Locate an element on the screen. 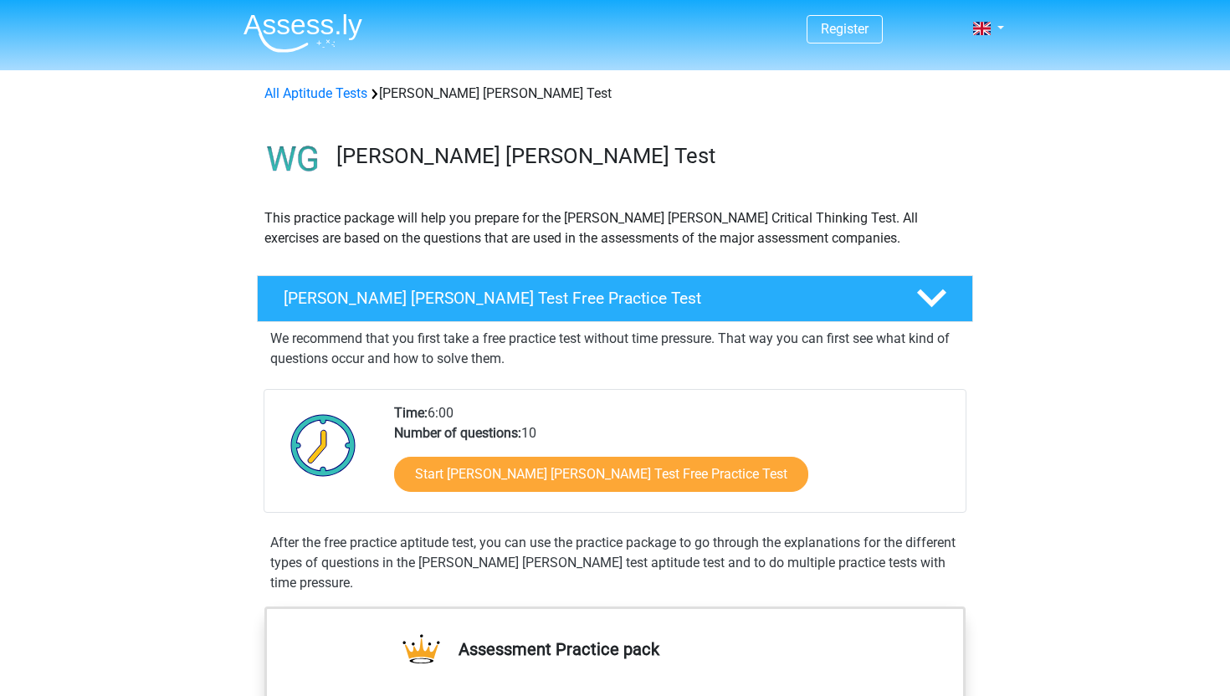  b: Time: is located at coordinates (411, 412).